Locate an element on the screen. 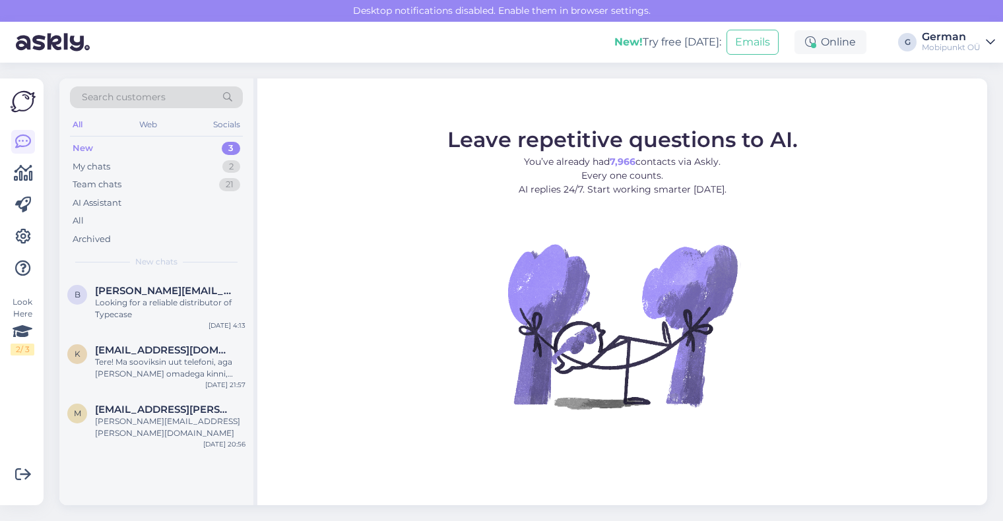  div: Team chats is located at coordinates (97, 185).